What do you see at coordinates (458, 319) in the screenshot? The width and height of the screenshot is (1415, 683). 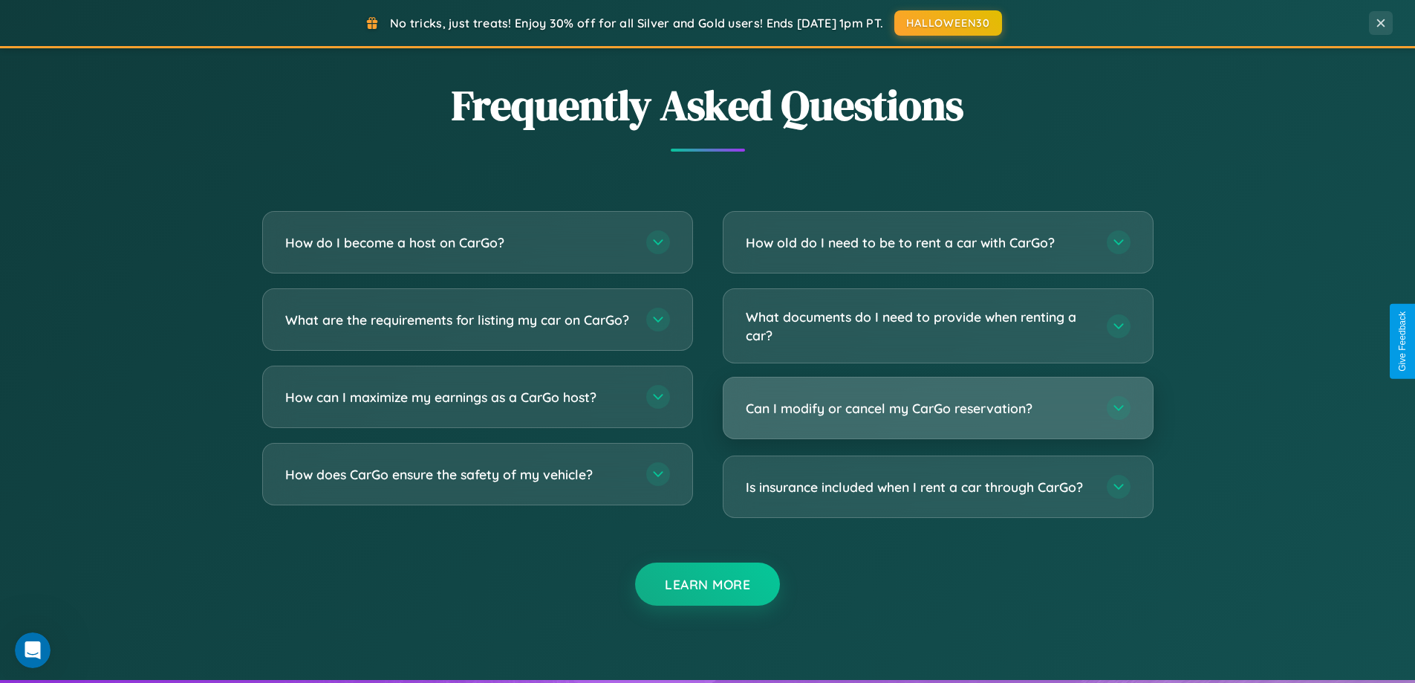 I see `h3: What are the requirements for listing my car on CarGo?` at bounding box center [458, 319].